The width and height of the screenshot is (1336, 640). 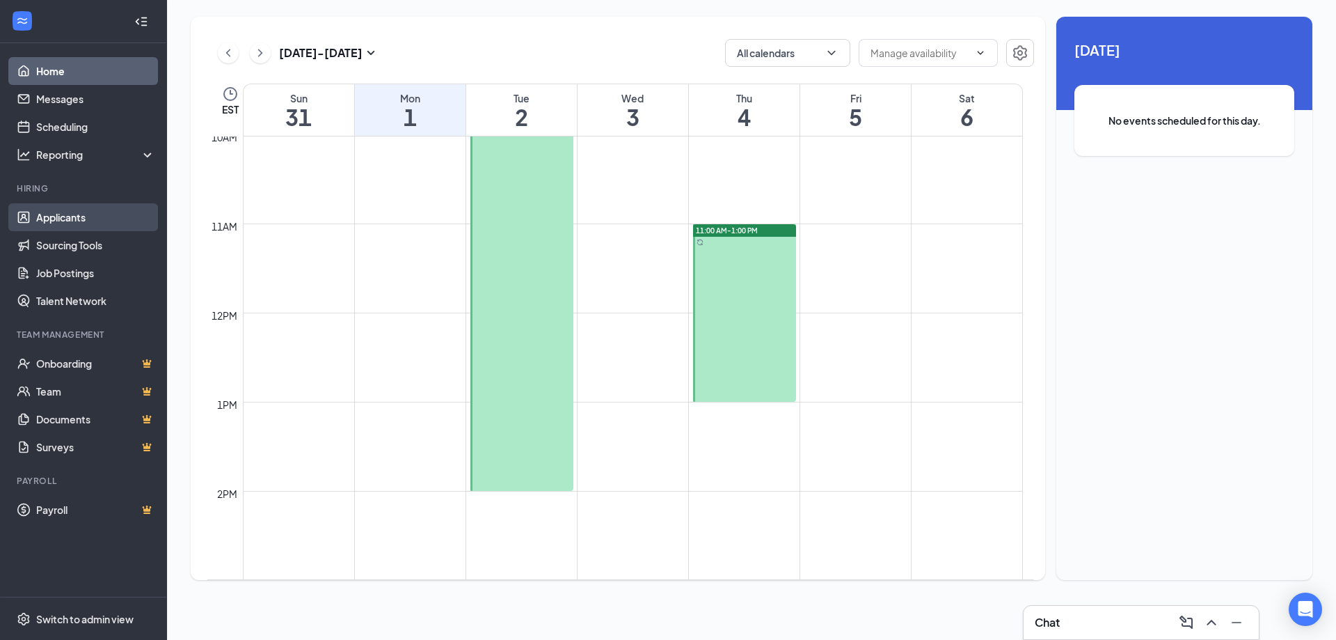 I want to click on svg: ComposeMessage, so click(x=1187, y=622).